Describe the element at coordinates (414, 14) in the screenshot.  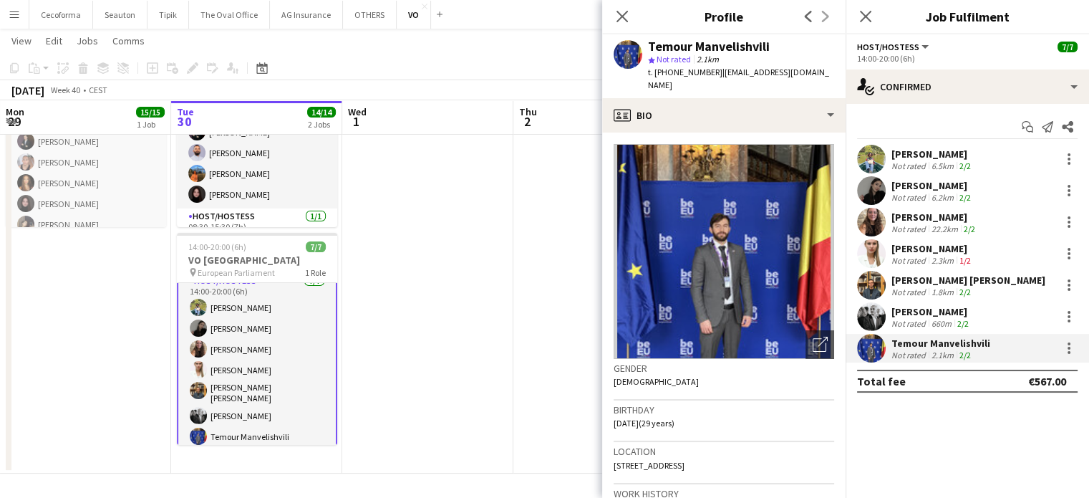
I see `button: VO` at that location.